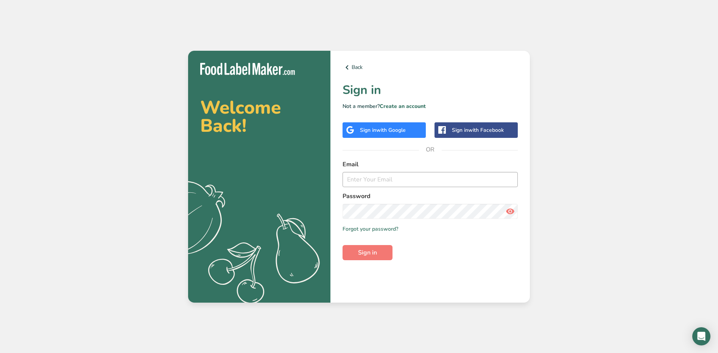 The height and width of the screenshot is (353, 718). Describe the element at coordinates (370, 229) in the screenshot. I see `a: Forgot your password?` at that location.